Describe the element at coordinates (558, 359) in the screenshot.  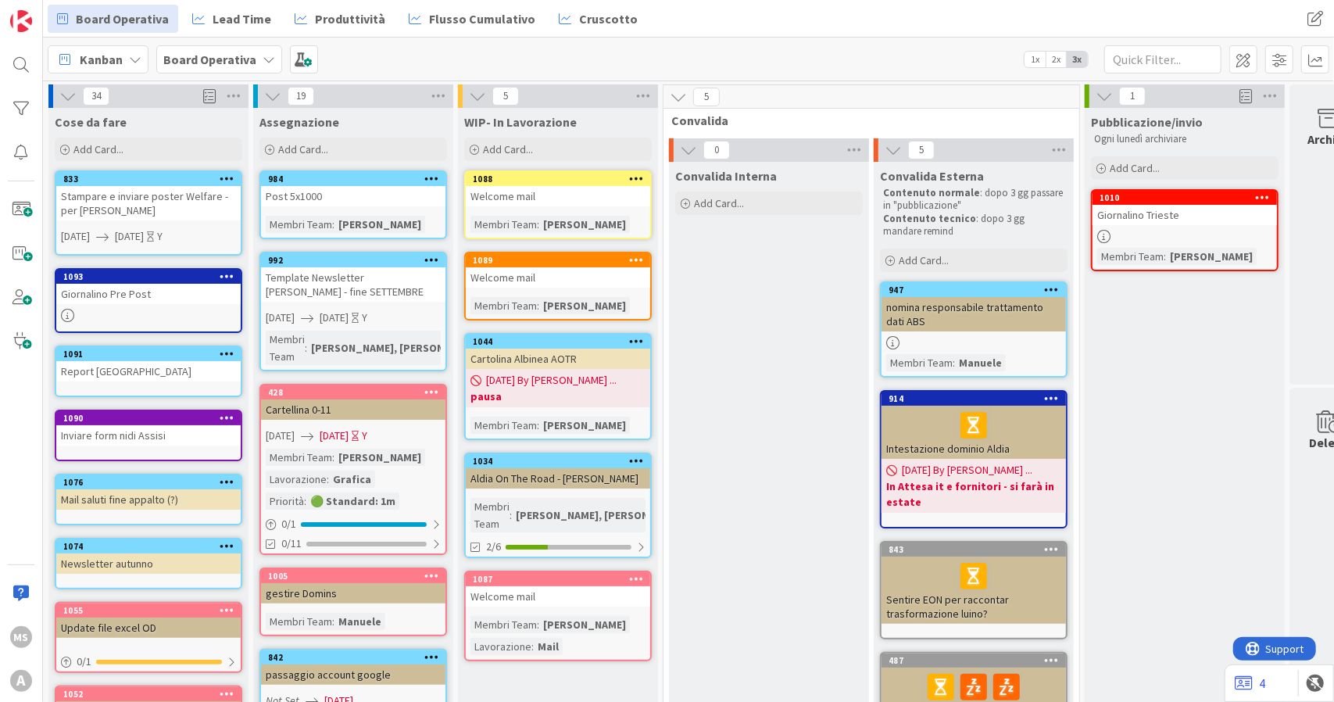
I see `div: Cartolina Albinea AOTR` at that location.